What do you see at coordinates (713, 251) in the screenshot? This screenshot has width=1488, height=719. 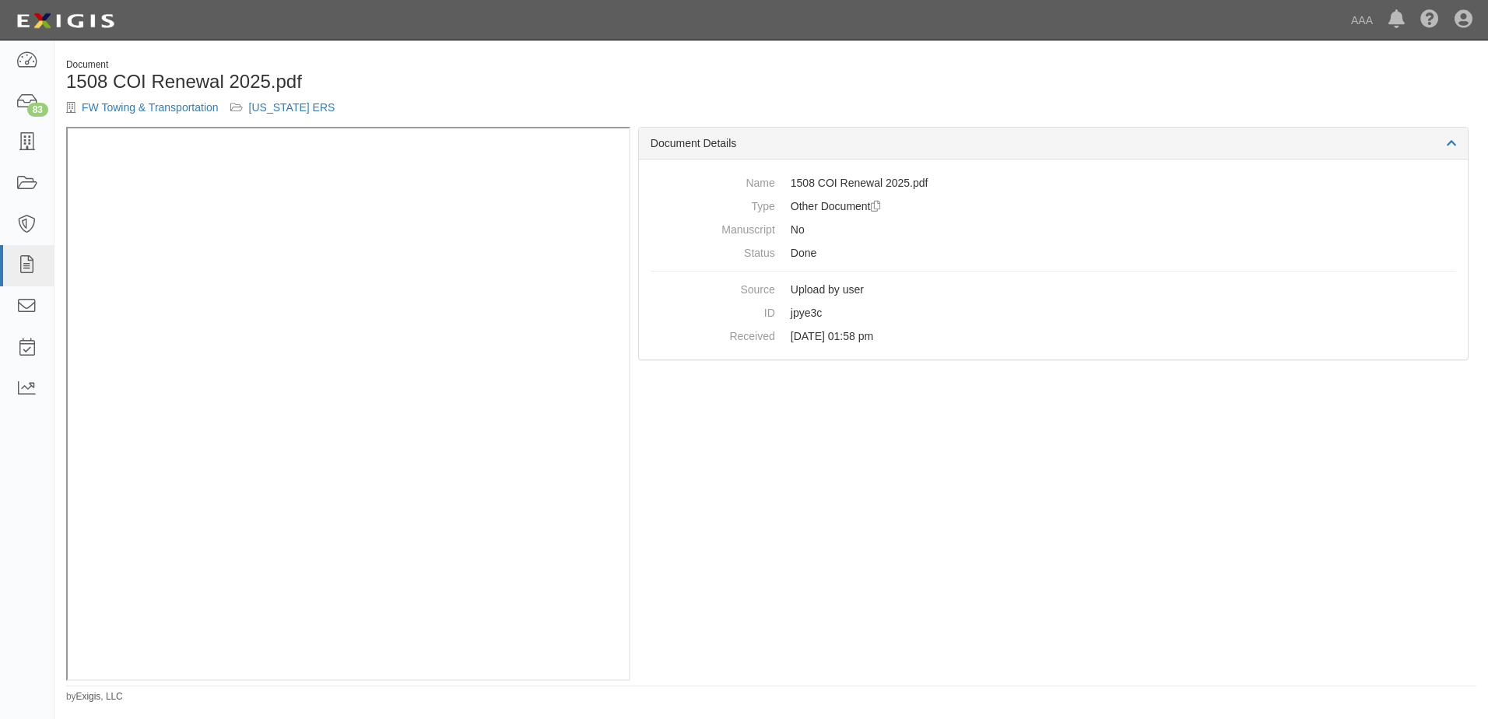 I see `dt: Status` at bounding box center [713, 251].